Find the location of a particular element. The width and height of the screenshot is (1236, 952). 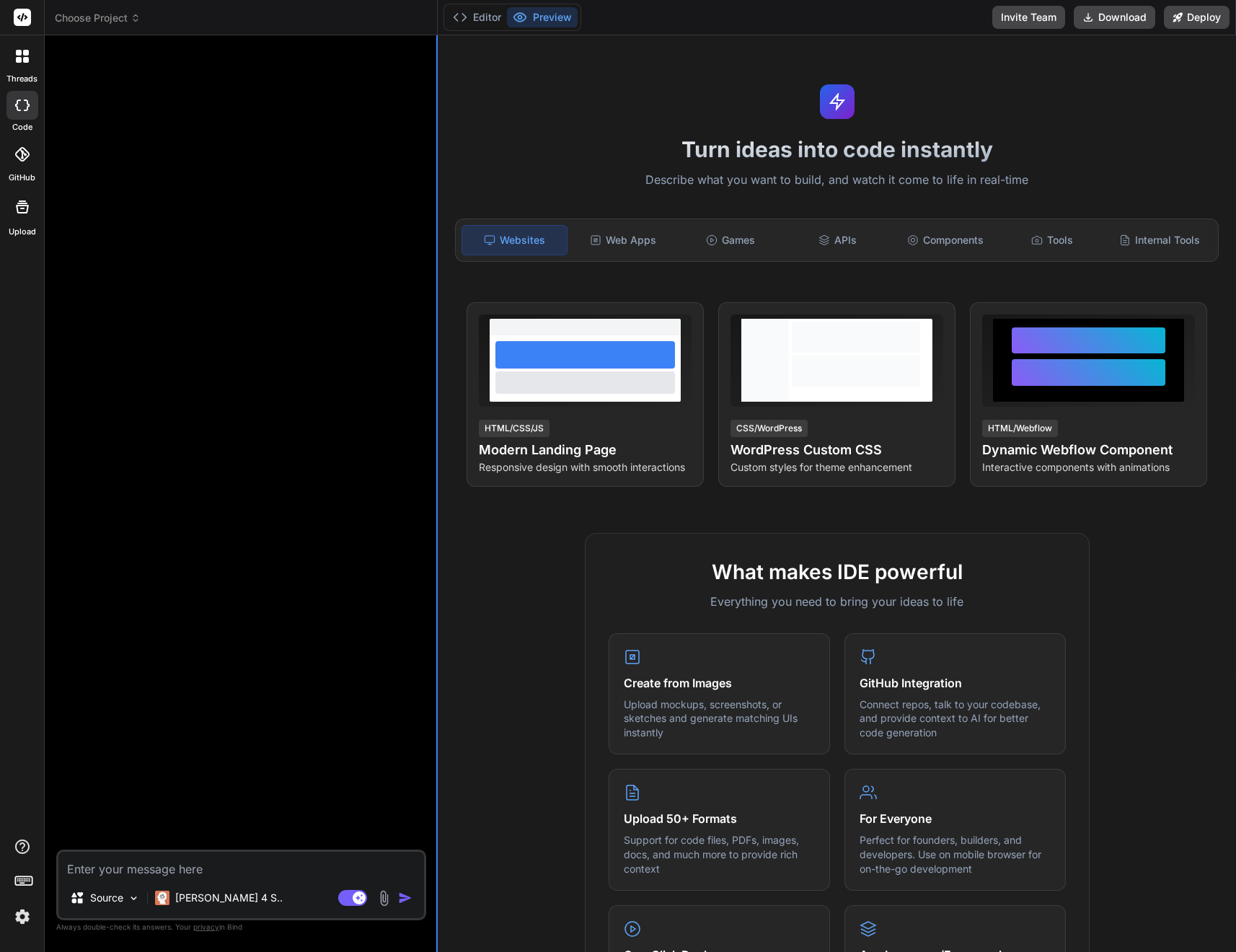

div: APIs is located at coordinates (837, 240).